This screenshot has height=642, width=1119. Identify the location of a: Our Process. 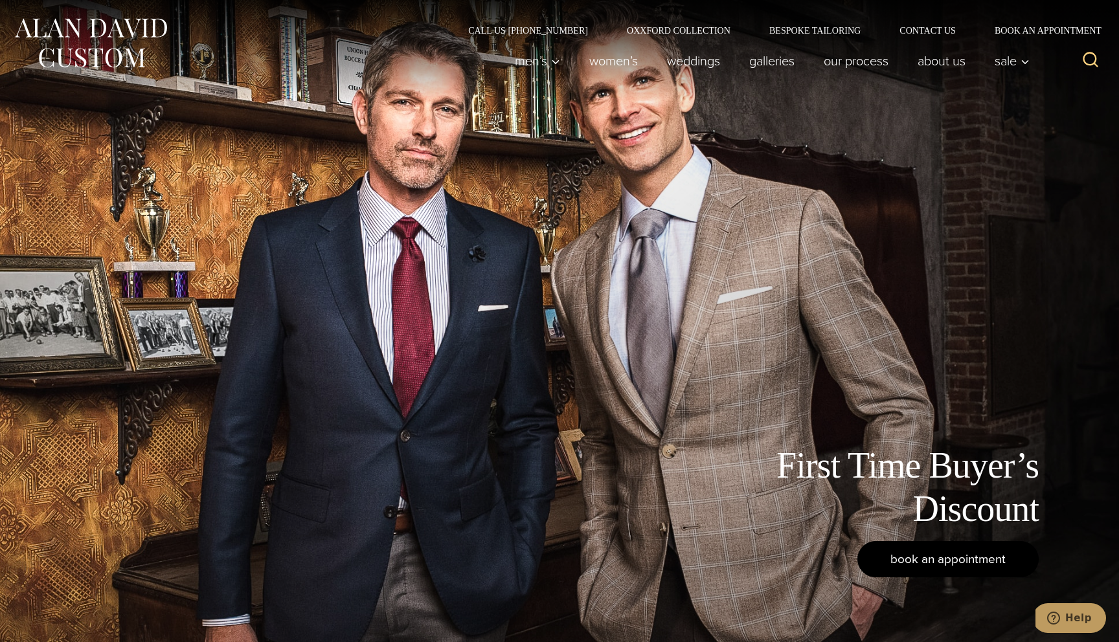
(856, 61).